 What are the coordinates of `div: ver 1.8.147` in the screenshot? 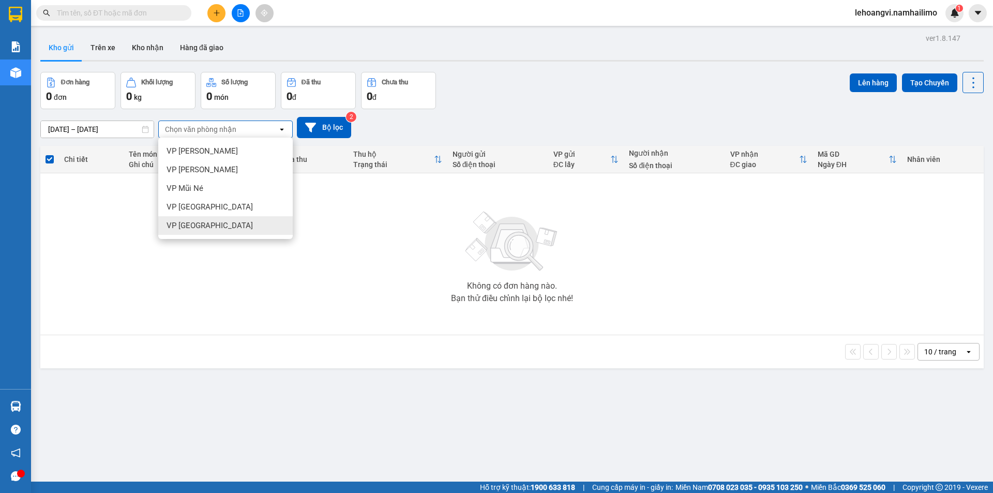 It's located at (943, 38).